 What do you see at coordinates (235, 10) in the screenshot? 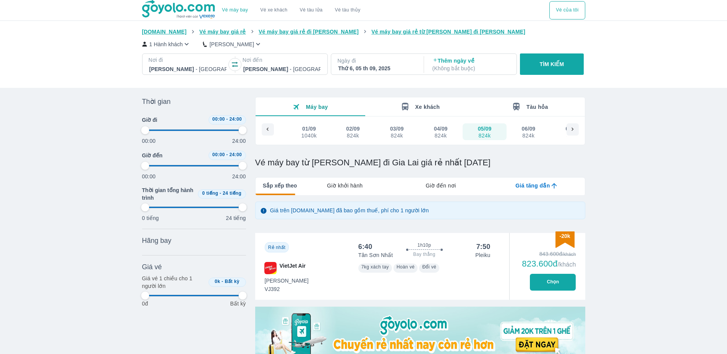
I see `a: Vé máy bay` at bounding box center [235, 10].